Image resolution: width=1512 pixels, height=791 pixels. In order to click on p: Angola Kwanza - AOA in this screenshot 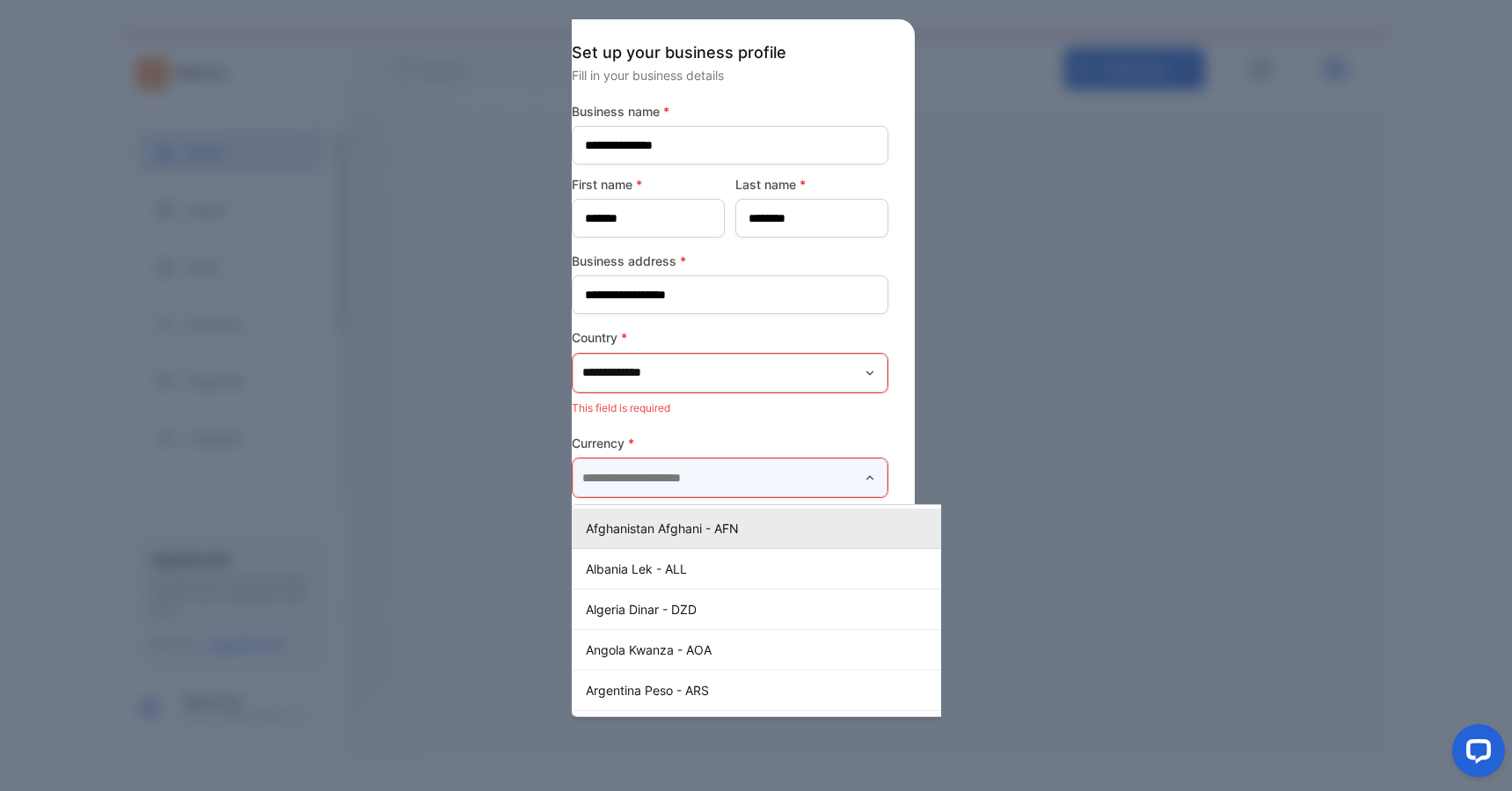, I will do `click(798, 649)`.